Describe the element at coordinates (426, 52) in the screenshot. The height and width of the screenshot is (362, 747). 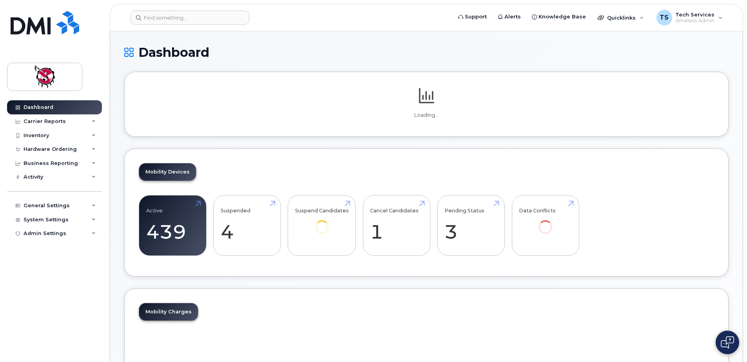
I see `h1: Dashboard` at that location.